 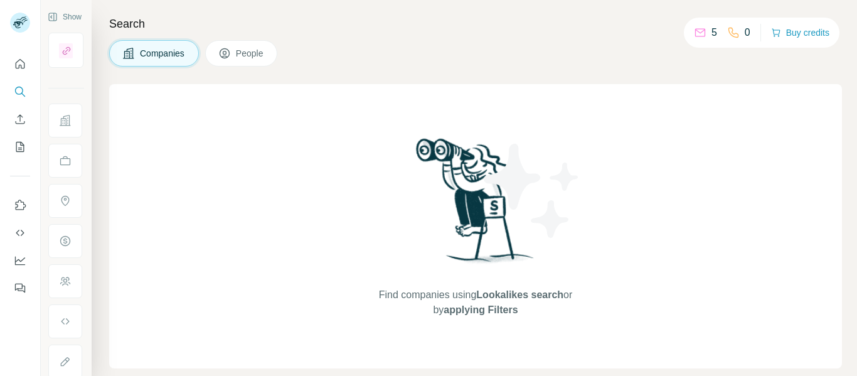 I want to click on button: Use Surfe API, so click(x=20, y=233).